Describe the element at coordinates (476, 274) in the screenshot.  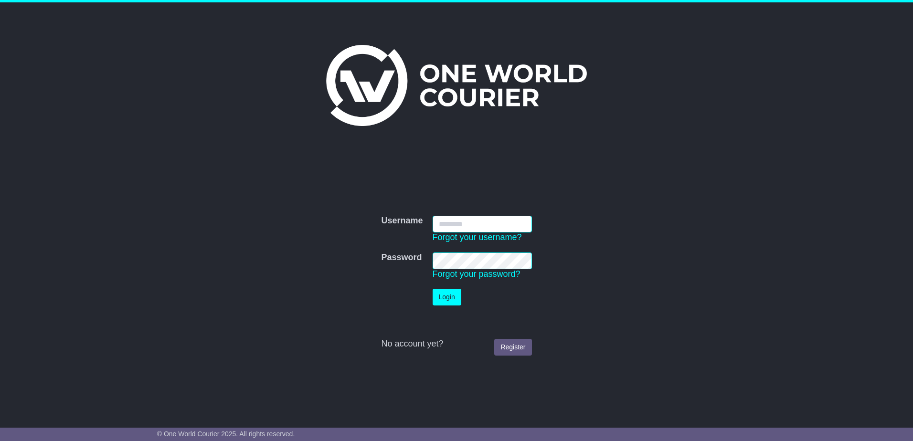
I see `a: Forgot your password?` at that location.